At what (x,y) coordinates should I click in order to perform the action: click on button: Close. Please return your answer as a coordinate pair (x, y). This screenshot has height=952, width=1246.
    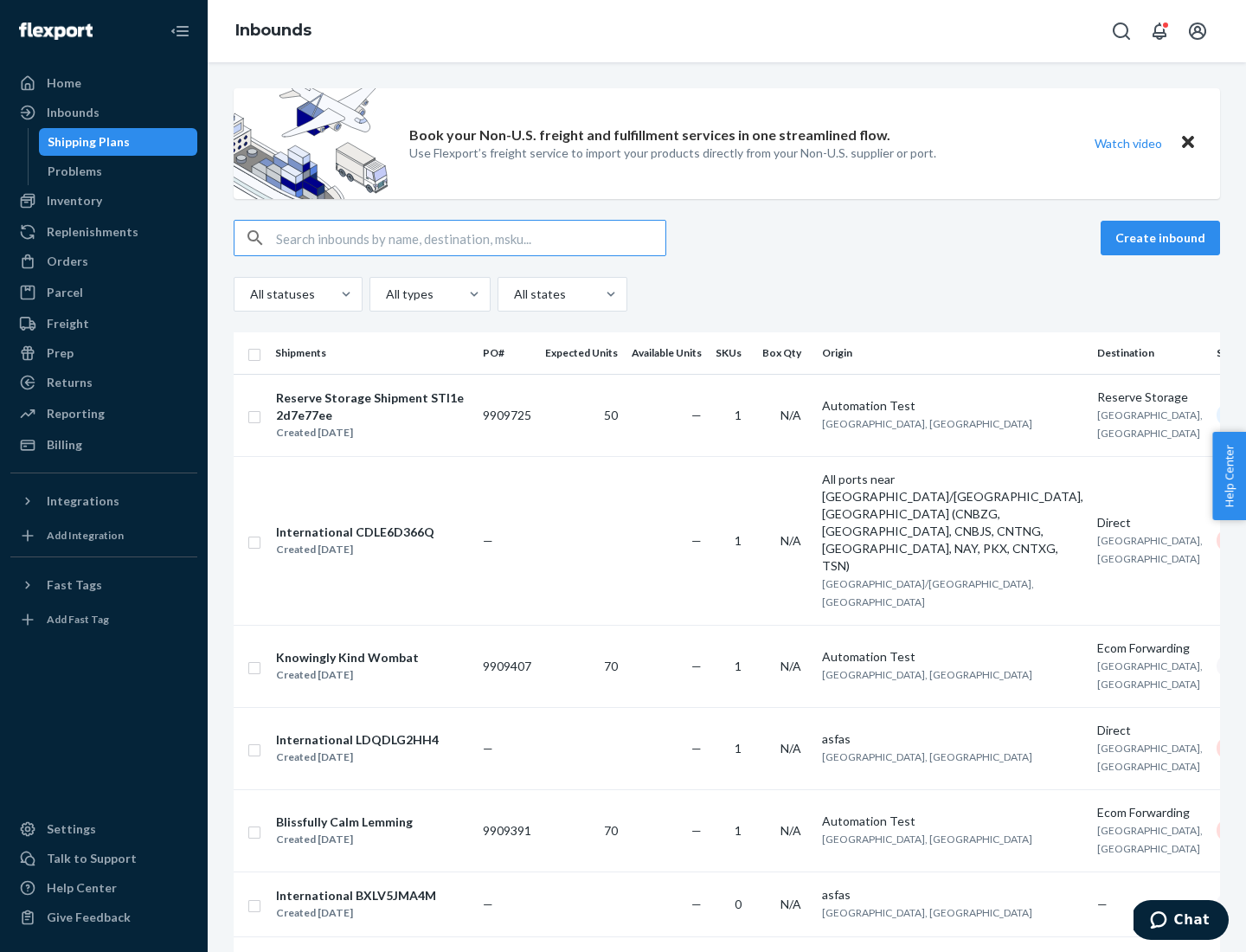
    Looking at the image, I should click on (1188, 143).